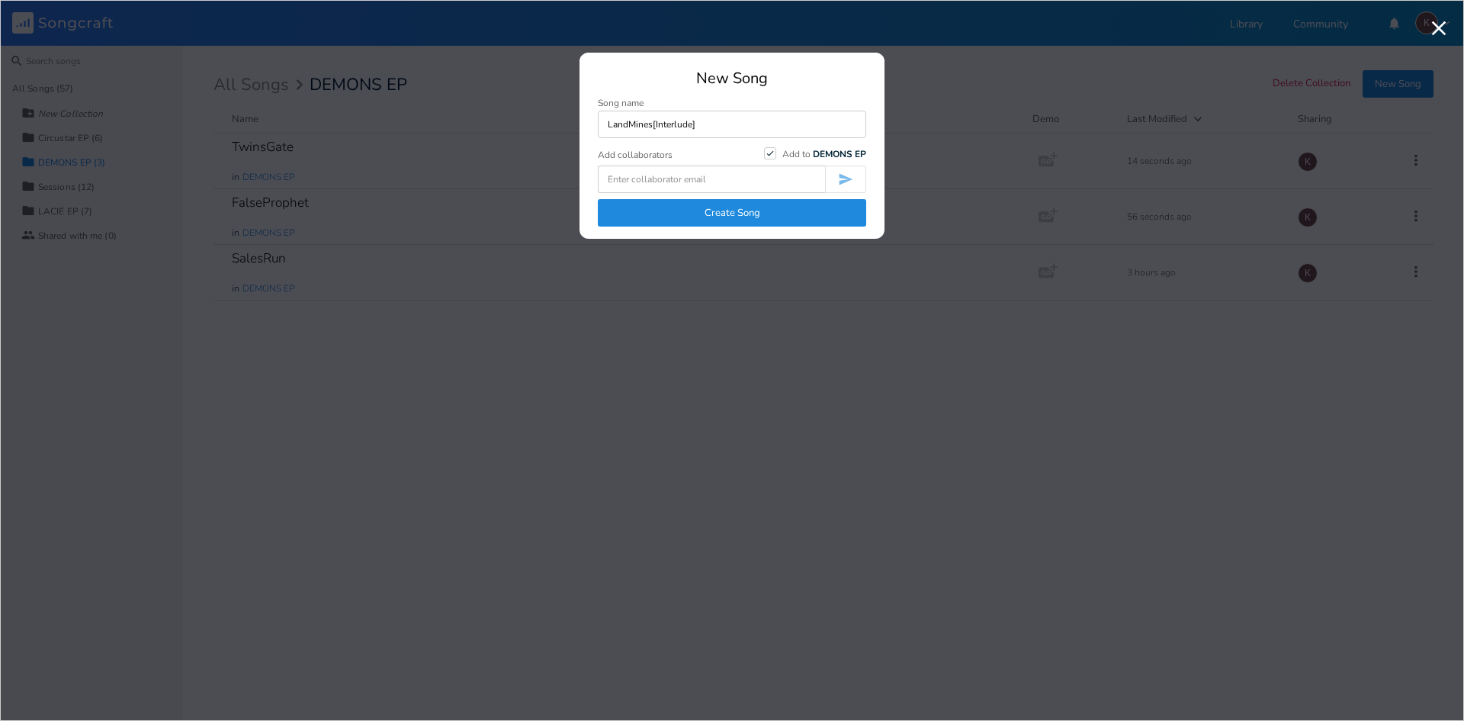 Image resolution: width=1464 pixels, height=721 pixels. I want to click on button: Create Song, so click(732, 213).